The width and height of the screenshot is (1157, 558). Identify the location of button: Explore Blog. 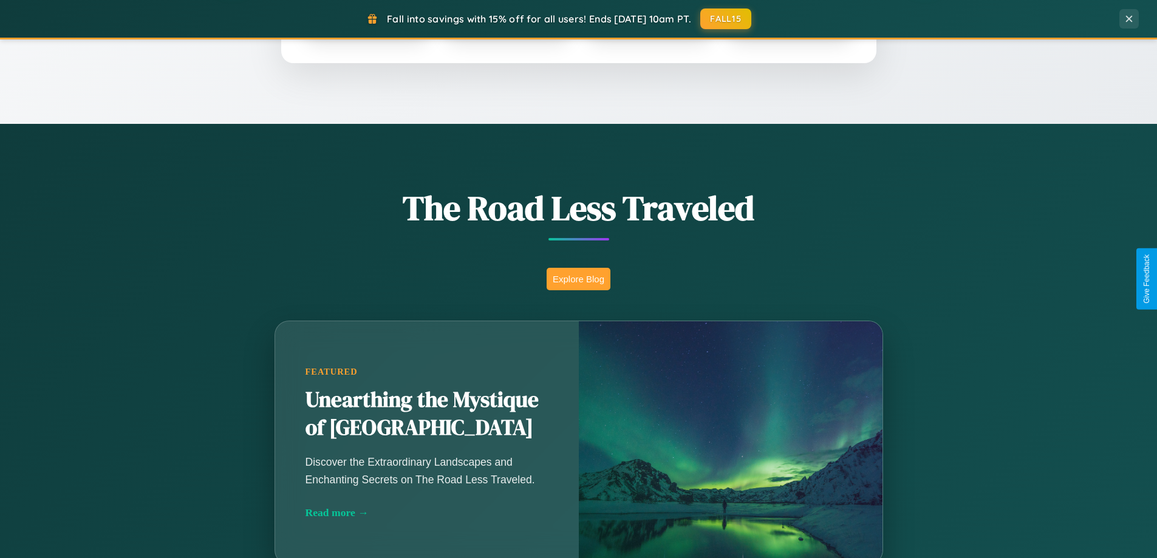
(578, 279).